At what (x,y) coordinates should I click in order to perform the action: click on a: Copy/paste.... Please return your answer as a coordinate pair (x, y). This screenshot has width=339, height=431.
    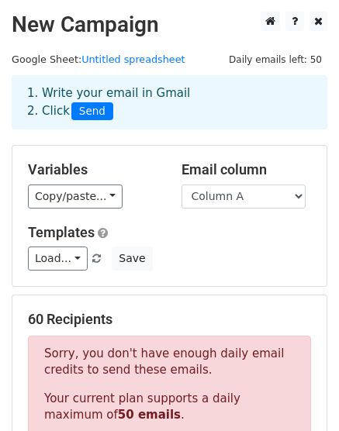
    Looking at the image, I should click on (75, 196).